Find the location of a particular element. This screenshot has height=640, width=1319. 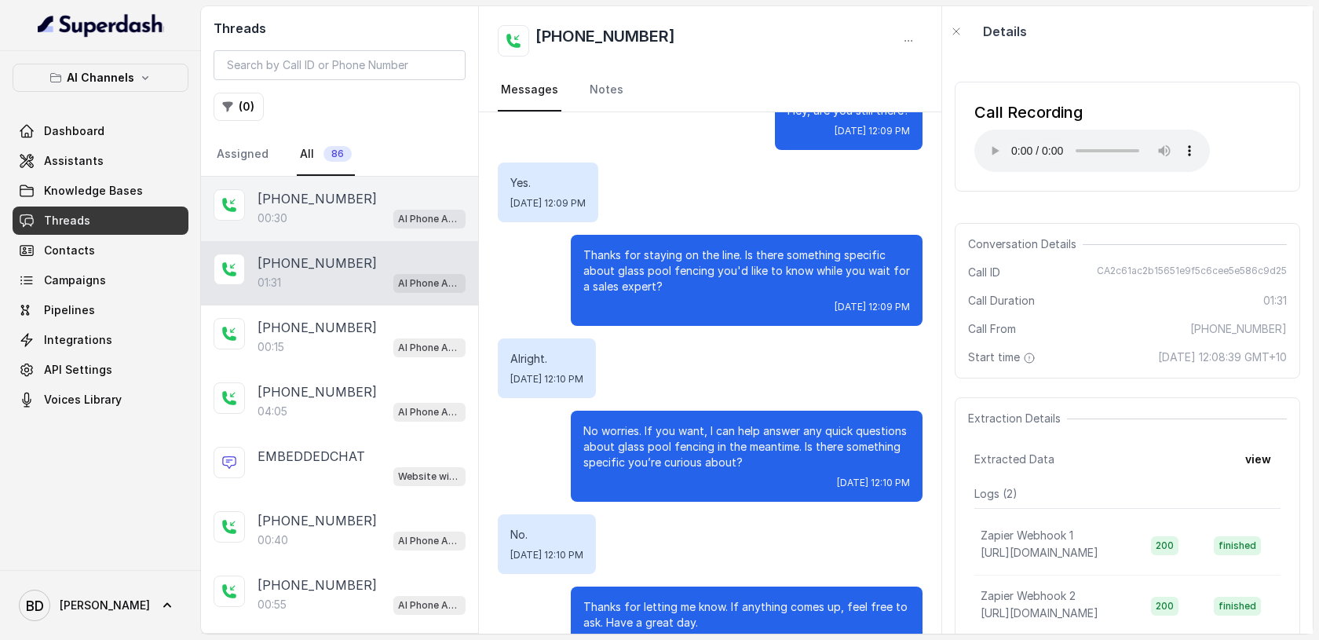

span: CA2c61ac2b15651e9f5c6cee5e586c9d25 is located at coordinates (1192, 273).